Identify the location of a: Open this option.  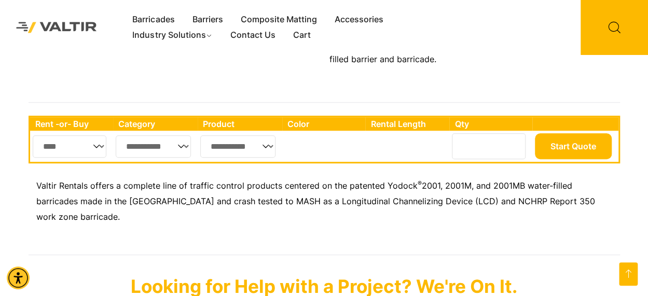
(629, 274).